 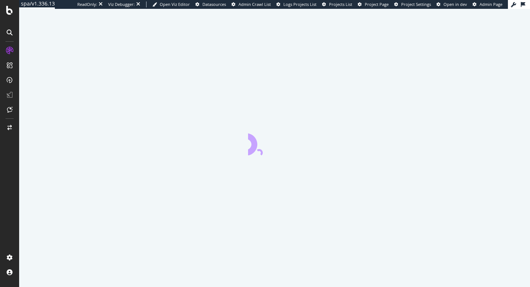 I want to click on span: Project Settings, so click(x=416, y=4).